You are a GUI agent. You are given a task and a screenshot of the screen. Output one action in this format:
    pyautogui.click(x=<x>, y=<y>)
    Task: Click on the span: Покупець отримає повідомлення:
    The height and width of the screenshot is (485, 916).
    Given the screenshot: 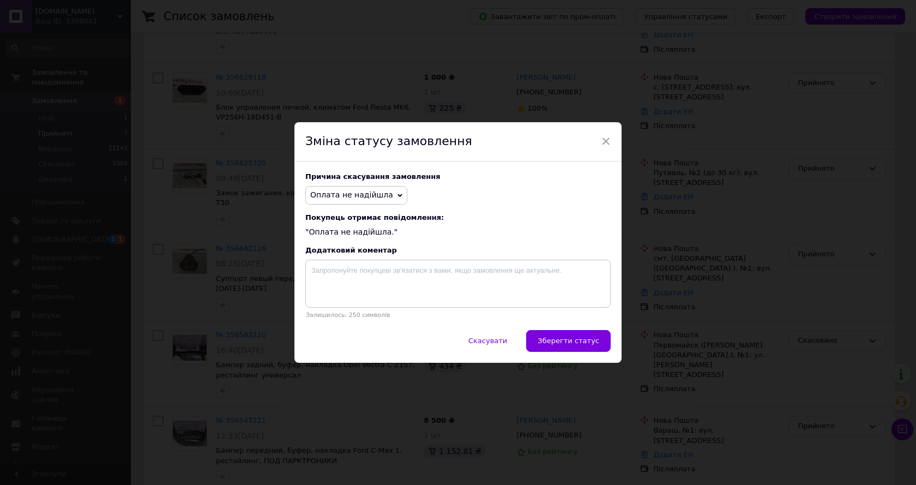 What is the action you would take?
    pyautogui.click(x=458, y=217)
    